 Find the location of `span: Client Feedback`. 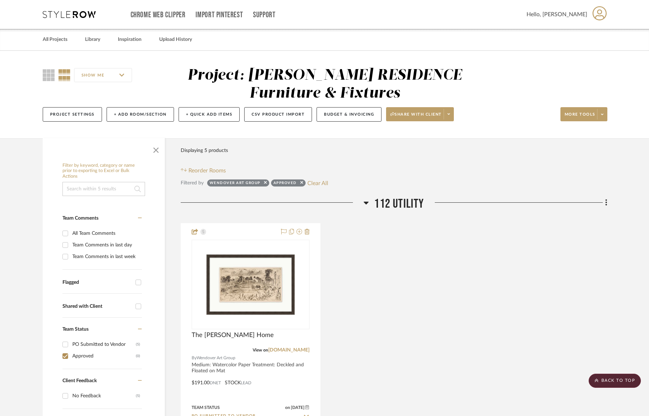

span: Client Feedback is located at coordinates (79, 381).